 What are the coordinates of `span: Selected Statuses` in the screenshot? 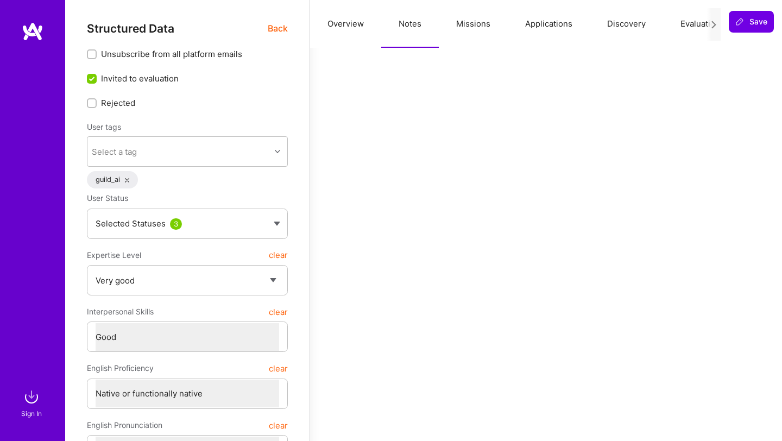 It's located at (130, 223).